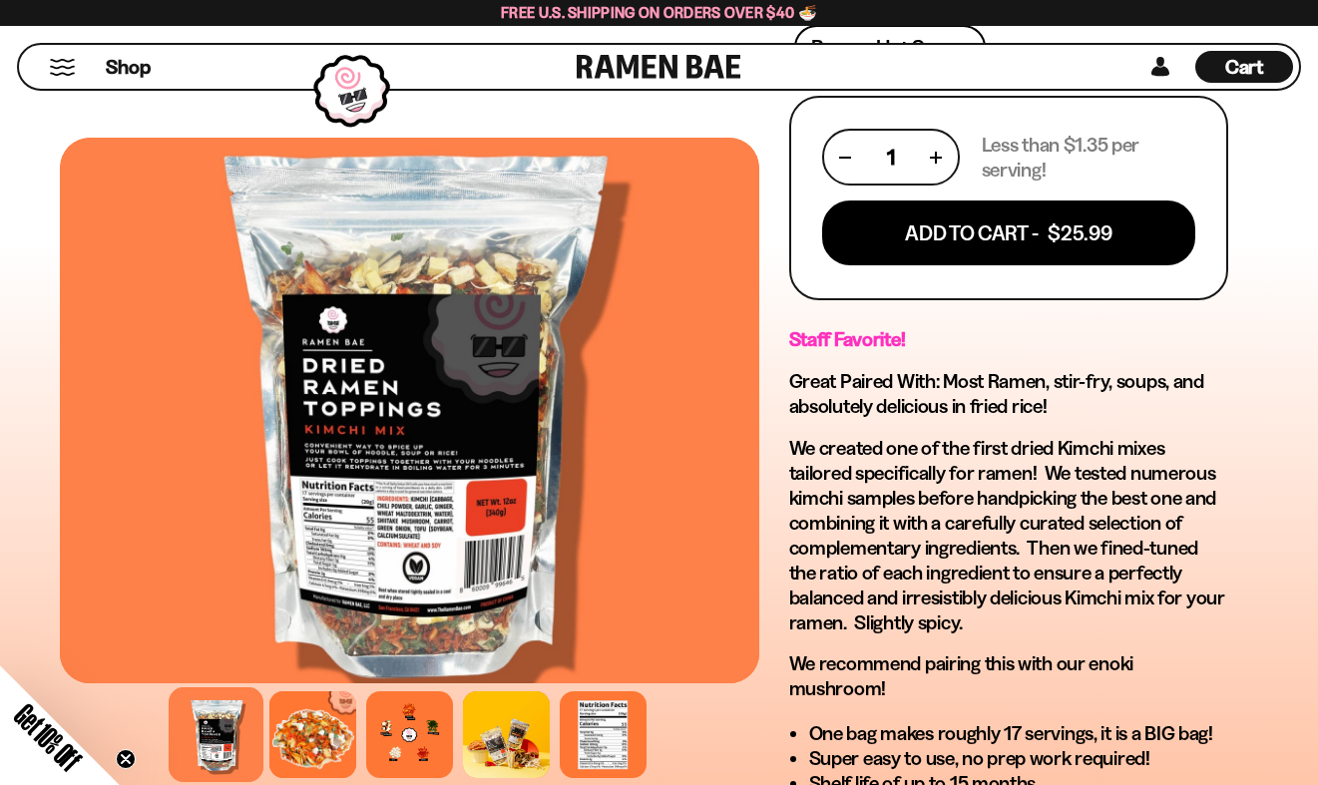 Image resolution: width=1318 pixels, height=785 pixels. What do you see at coordinates (128, 67) in the screenshot?
I see `span: Shop` at bounding box center [128, 67].